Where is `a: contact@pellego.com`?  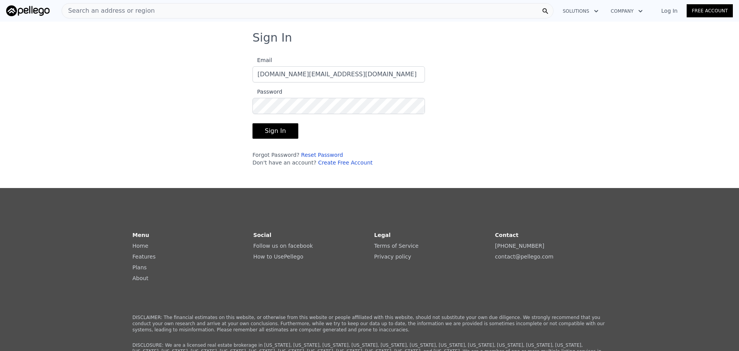
a: contact@pellego.com is located at coordinates (524, 256).